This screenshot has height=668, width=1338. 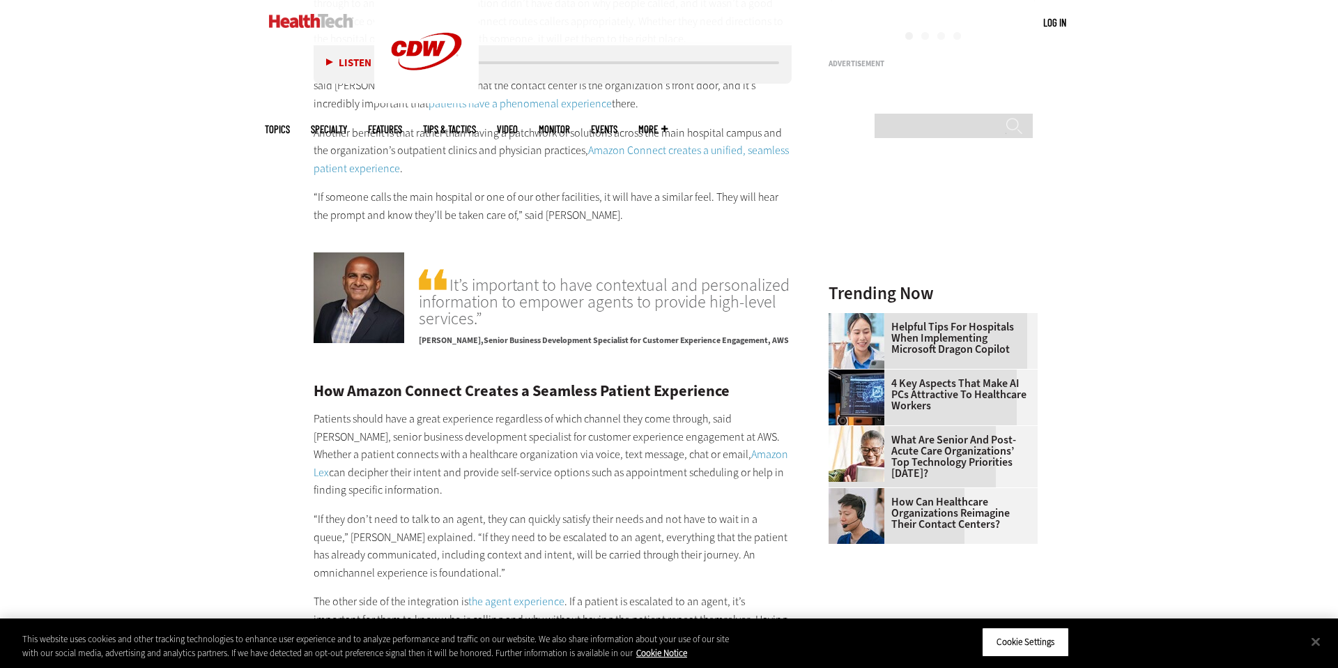 What do you see at coordinates (857, 516) in the screenshot?
I see `img: Healthcare contact center` at bounding box center [857, 516].